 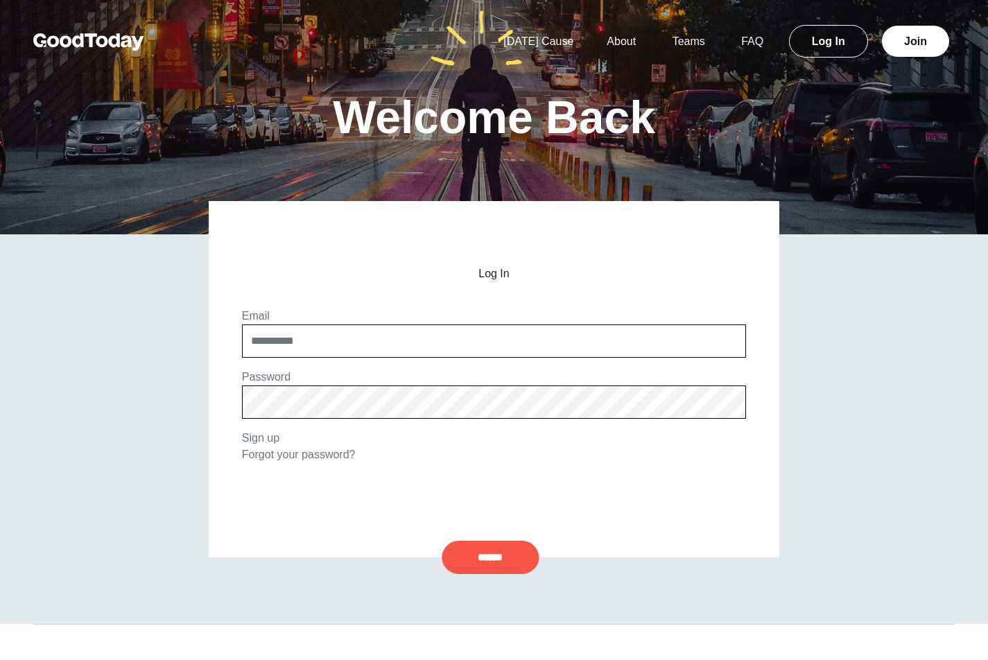 I want to click on label: Email, so click(x=256, y=316).